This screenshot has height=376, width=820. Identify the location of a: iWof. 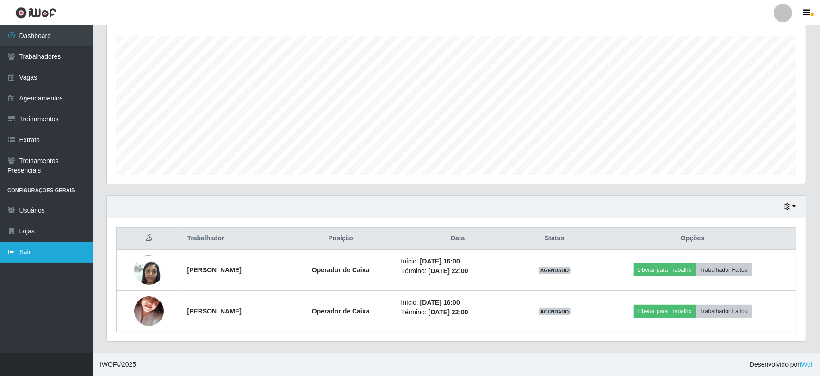
(806, 364).